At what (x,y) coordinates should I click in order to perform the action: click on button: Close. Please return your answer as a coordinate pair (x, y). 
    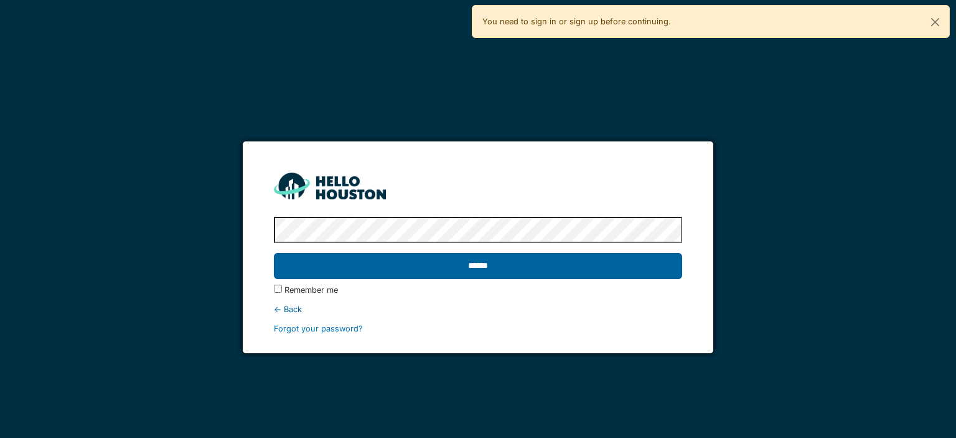
    Looking at the image, I should click on (935, 22).